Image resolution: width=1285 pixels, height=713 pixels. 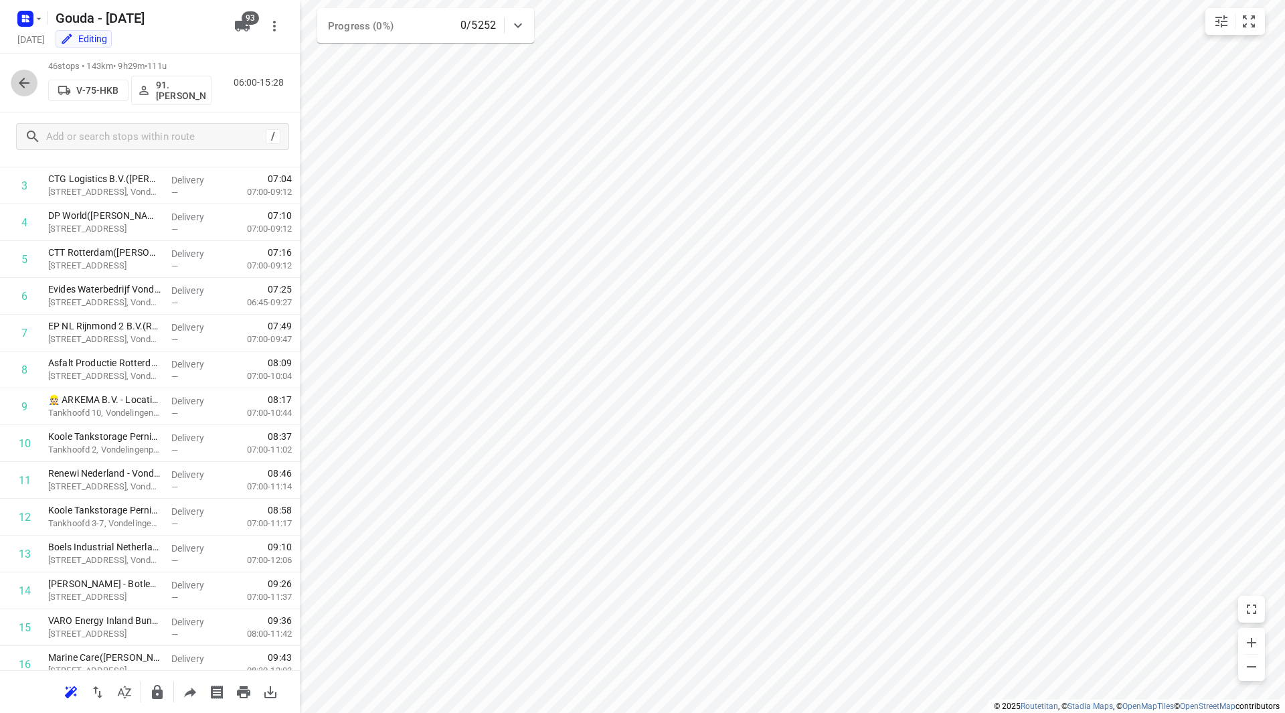 What do you see at coordinates (104, 523) in the screenshot?
I see `p: Tankhoofd 3-7, Vondelingenplaat` at bounding box center [104, 523].